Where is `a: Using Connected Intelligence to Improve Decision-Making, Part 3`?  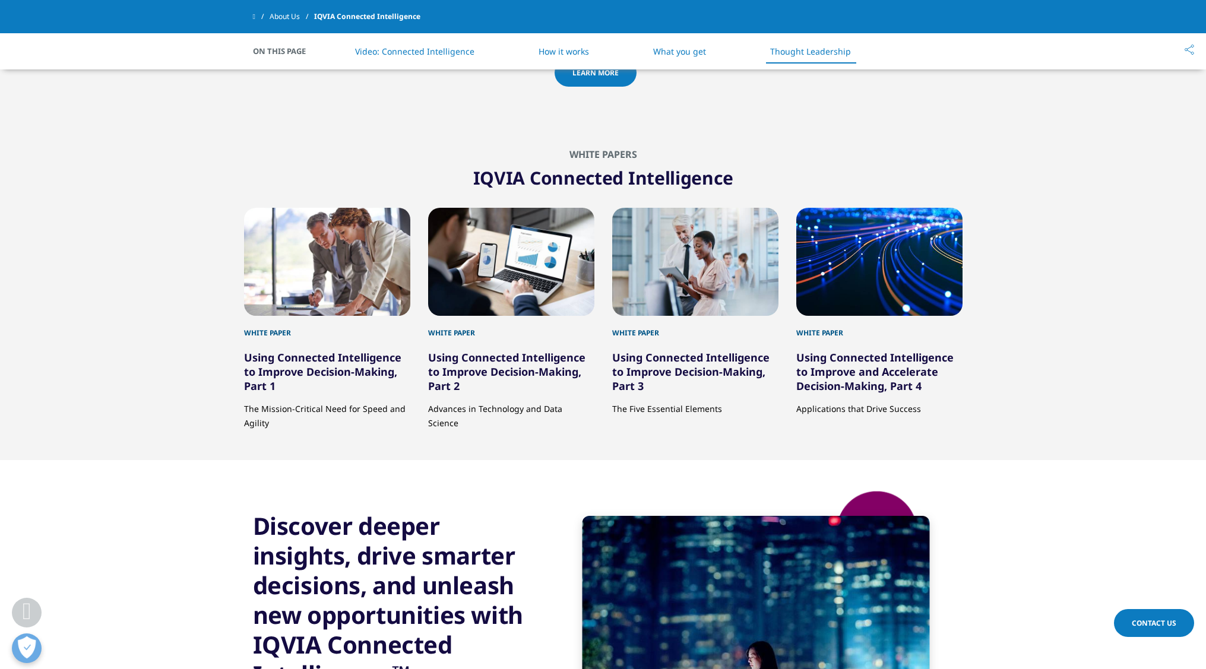
a: Using Connected Intelligence to Improve Decision-Making, Part 3 is located at coordinates (691, 372).